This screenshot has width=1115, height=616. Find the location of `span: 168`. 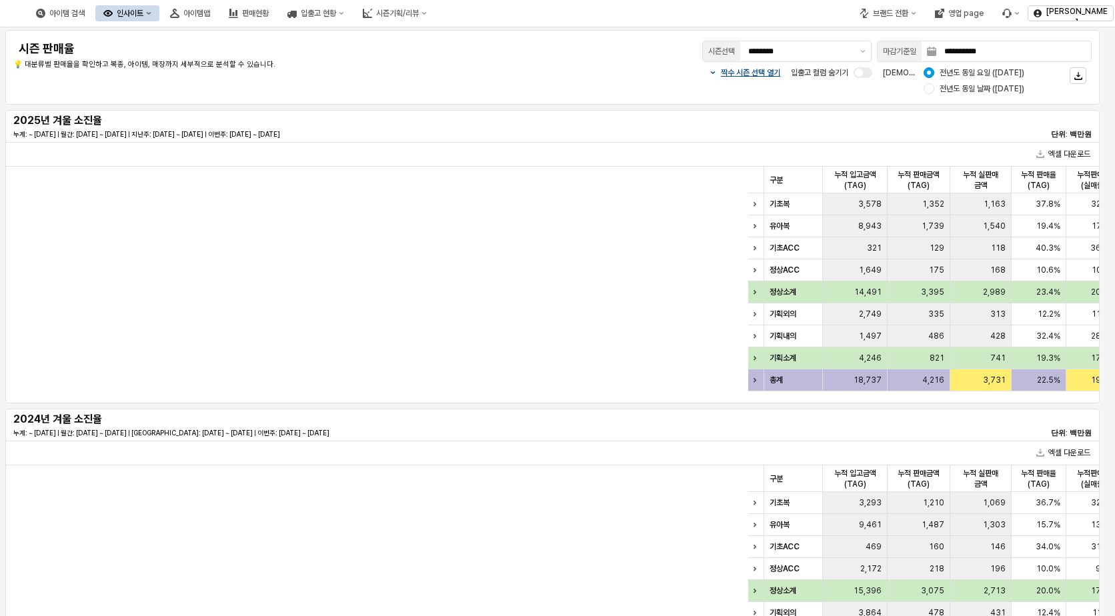

span: 168 is located at coordinates (997, 270).